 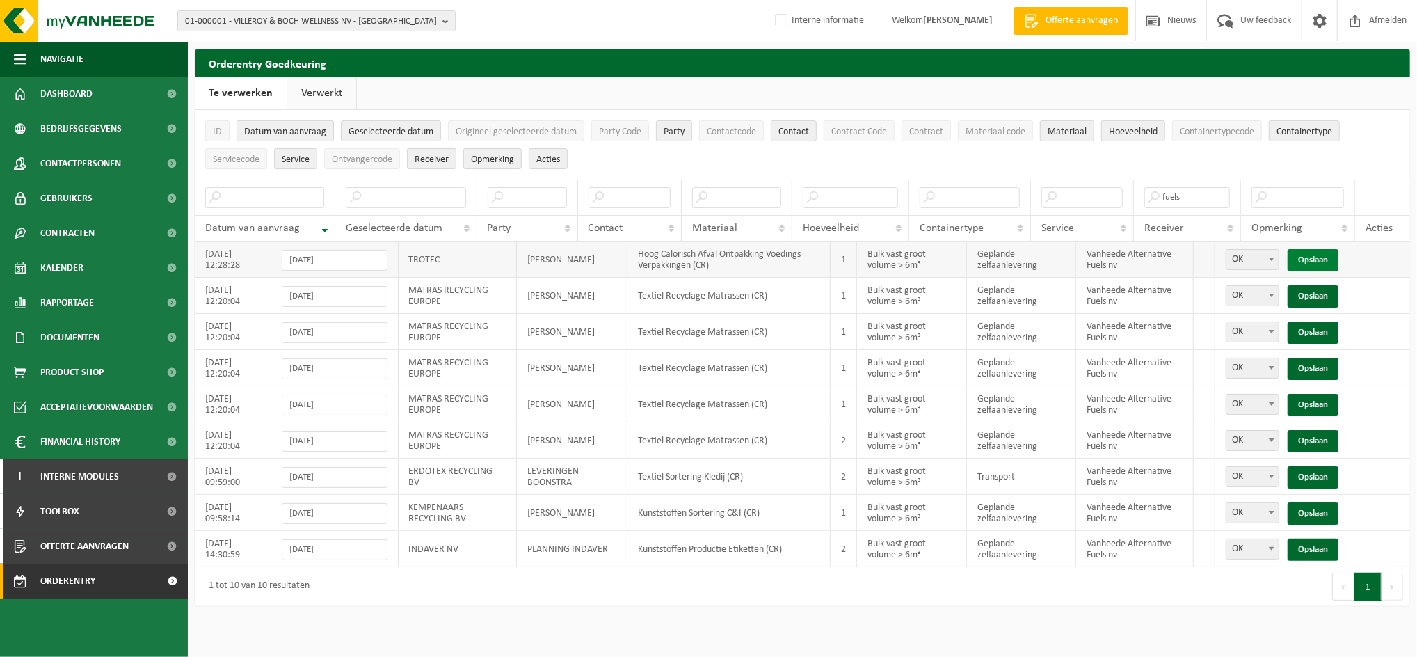 What do you see at coordinates (66, 94) in the screenshot?
I see `span: Dashboard` at bounding box center [66, 94].